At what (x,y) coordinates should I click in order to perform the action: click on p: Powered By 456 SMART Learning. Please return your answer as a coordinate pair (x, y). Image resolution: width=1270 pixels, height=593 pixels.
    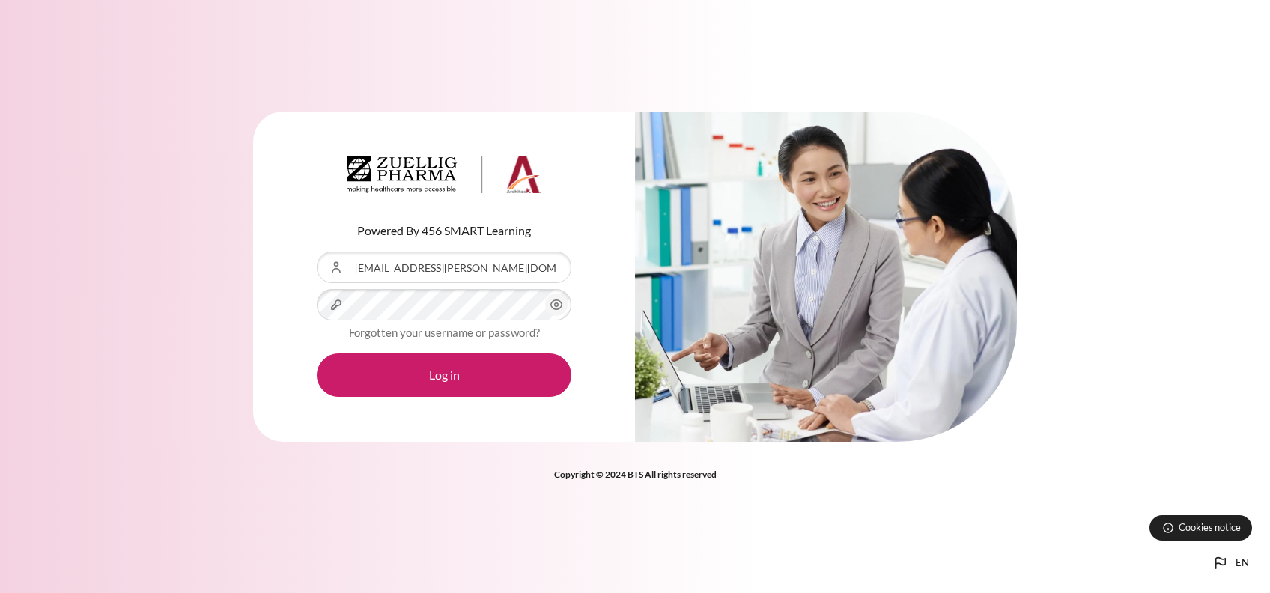
    Looking at the image, I should click on (444, 231).